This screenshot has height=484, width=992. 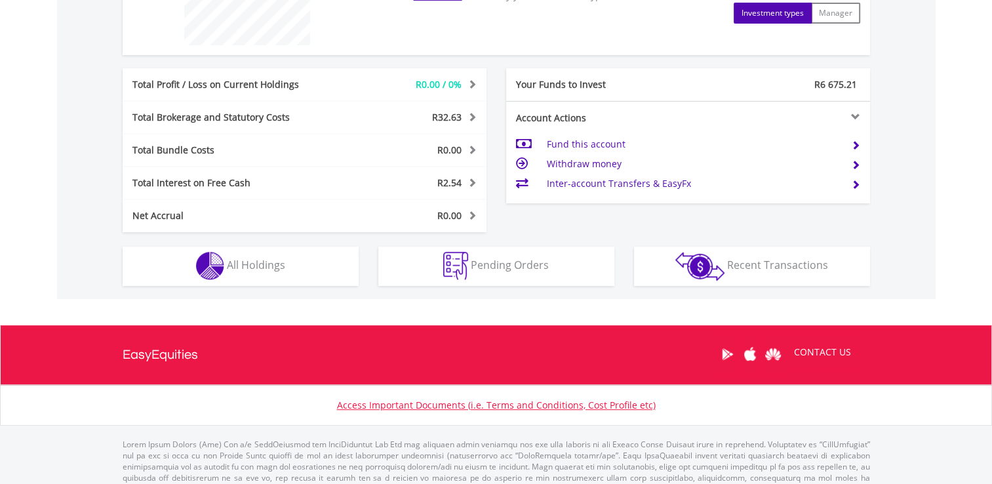 What do you see at coordinates (210, 266) in the screenshot?
I see `img: holdings-wht.png` at bounding box center [210, 266].